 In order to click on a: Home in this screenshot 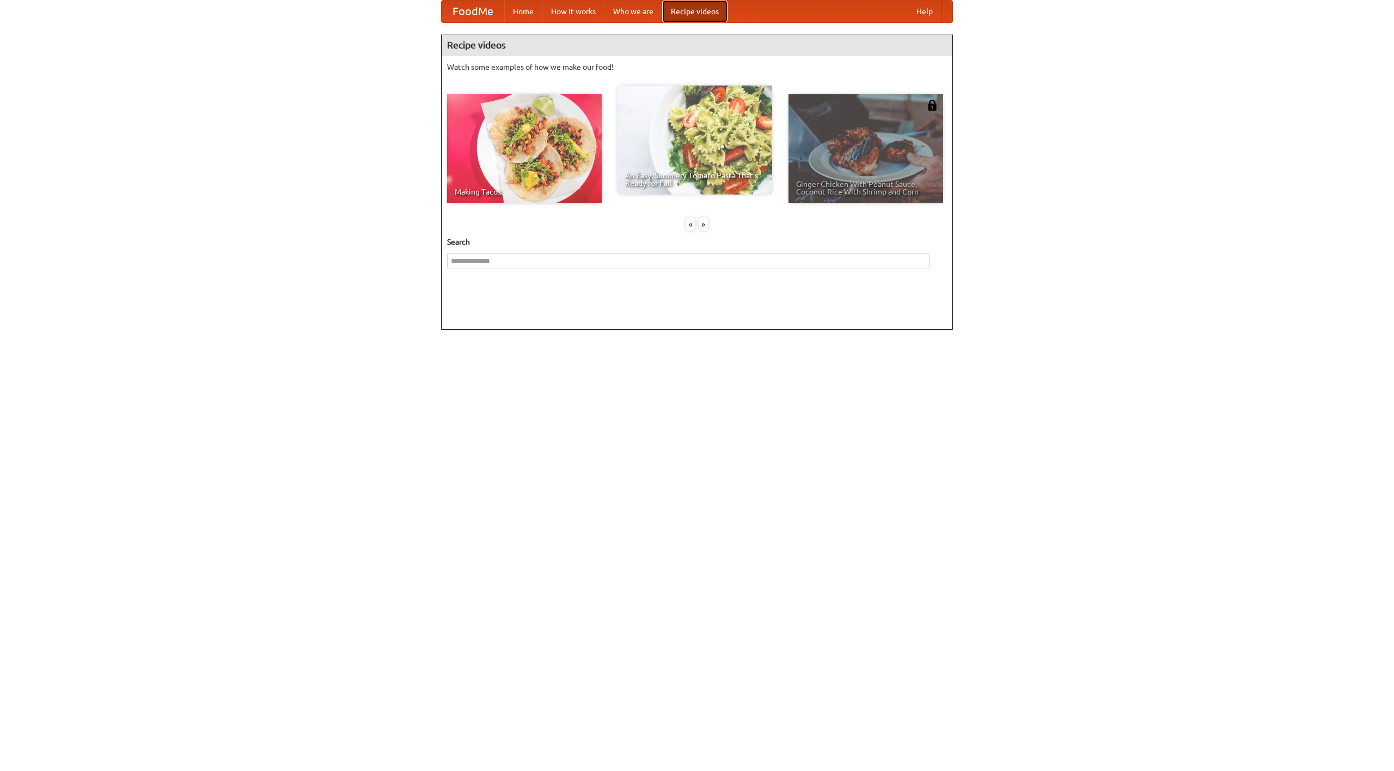, I will do `click(523, 11)`.